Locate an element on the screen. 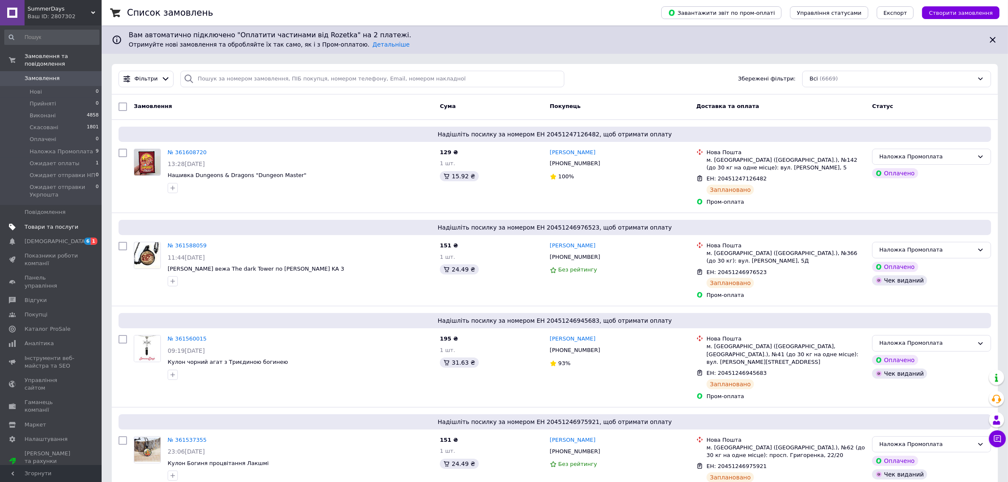 This screenshot has width=1008, height=482. span: Оплачені is located at coordinates (43, 139).